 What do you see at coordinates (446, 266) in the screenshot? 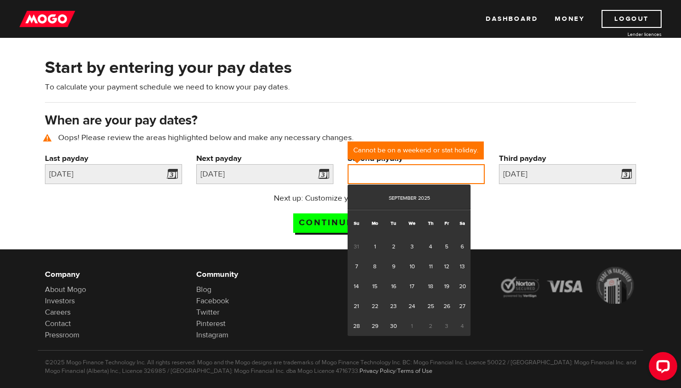
I see `a: 12` at bounding box center [446, 266].